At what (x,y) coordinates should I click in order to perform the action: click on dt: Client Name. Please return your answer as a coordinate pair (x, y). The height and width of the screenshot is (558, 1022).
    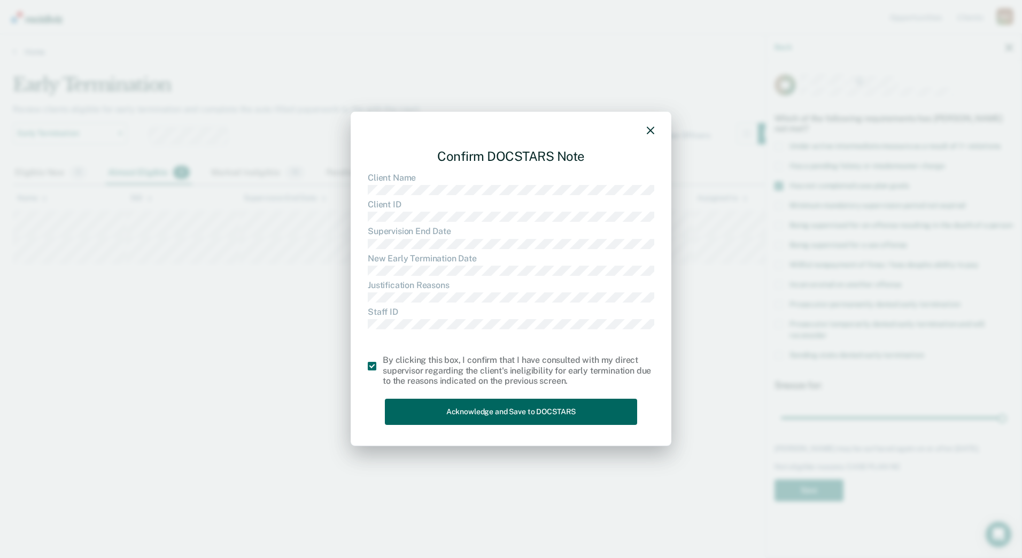
    Looking at the image, I should click on (511, 177).